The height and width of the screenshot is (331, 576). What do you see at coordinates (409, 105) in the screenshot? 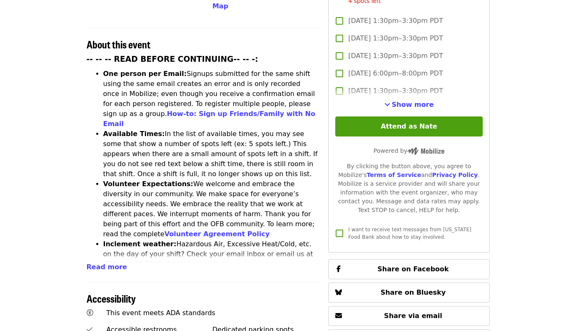
I see `button: See more timeslots` at bounding box center [409, 105].